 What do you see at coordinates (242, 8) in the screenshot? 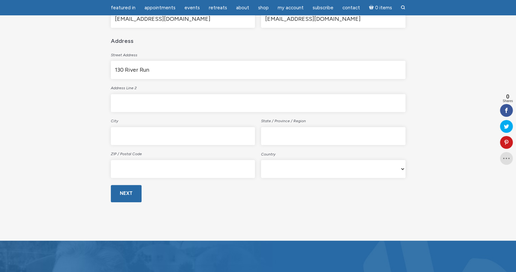
I see `span: About` at bounding box center [242, 8].